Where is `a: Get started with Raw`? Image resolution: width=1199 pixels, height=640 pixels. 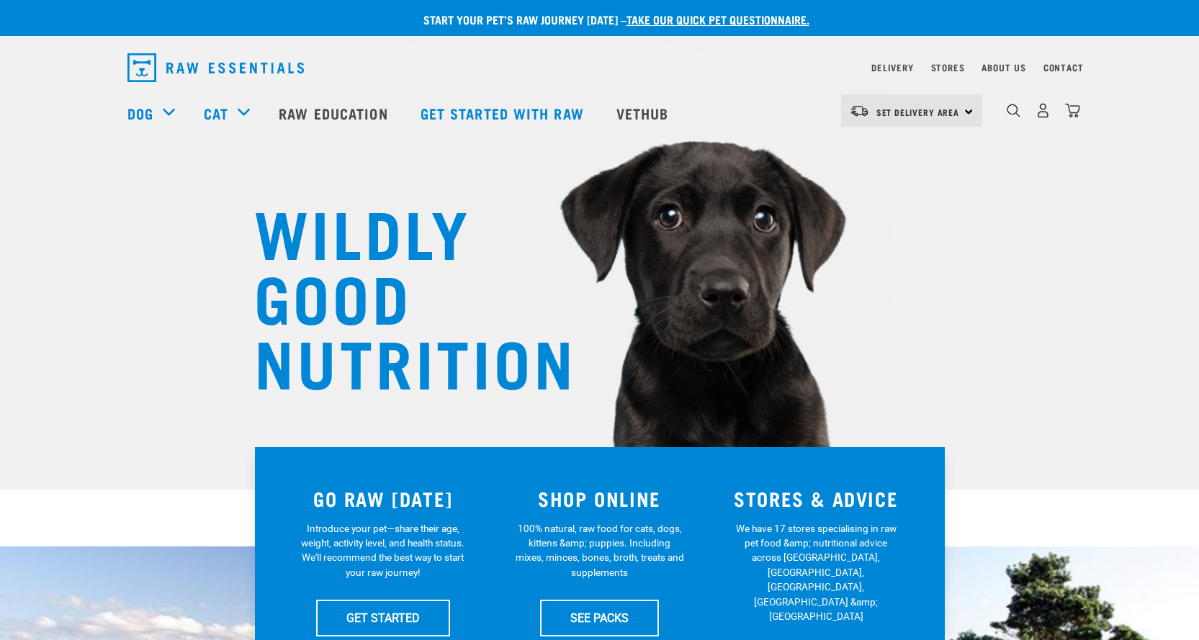
a: Get started with Raw is located at coordinates (504, 113).